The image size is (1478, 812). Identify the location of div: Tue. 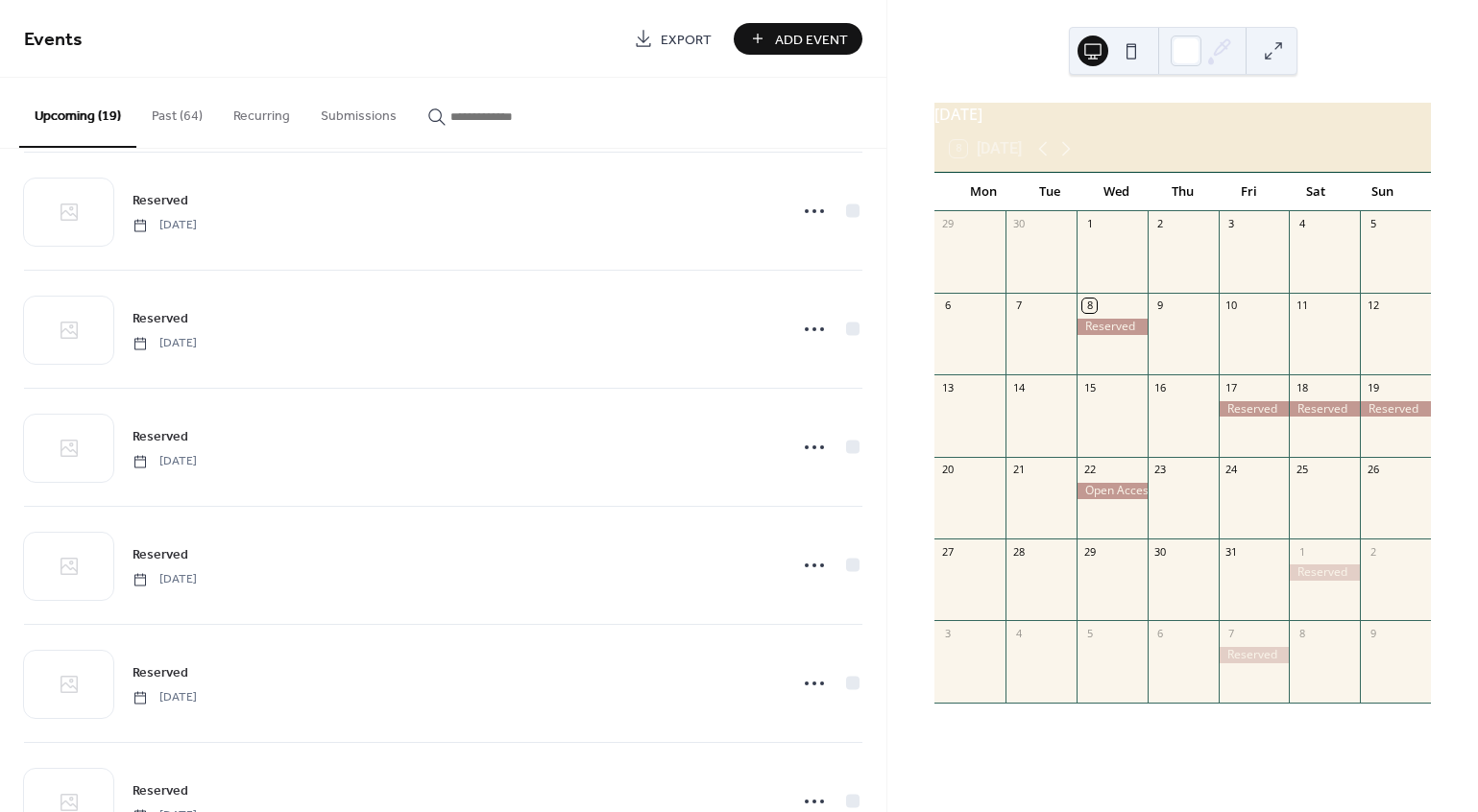
(1050, 192).